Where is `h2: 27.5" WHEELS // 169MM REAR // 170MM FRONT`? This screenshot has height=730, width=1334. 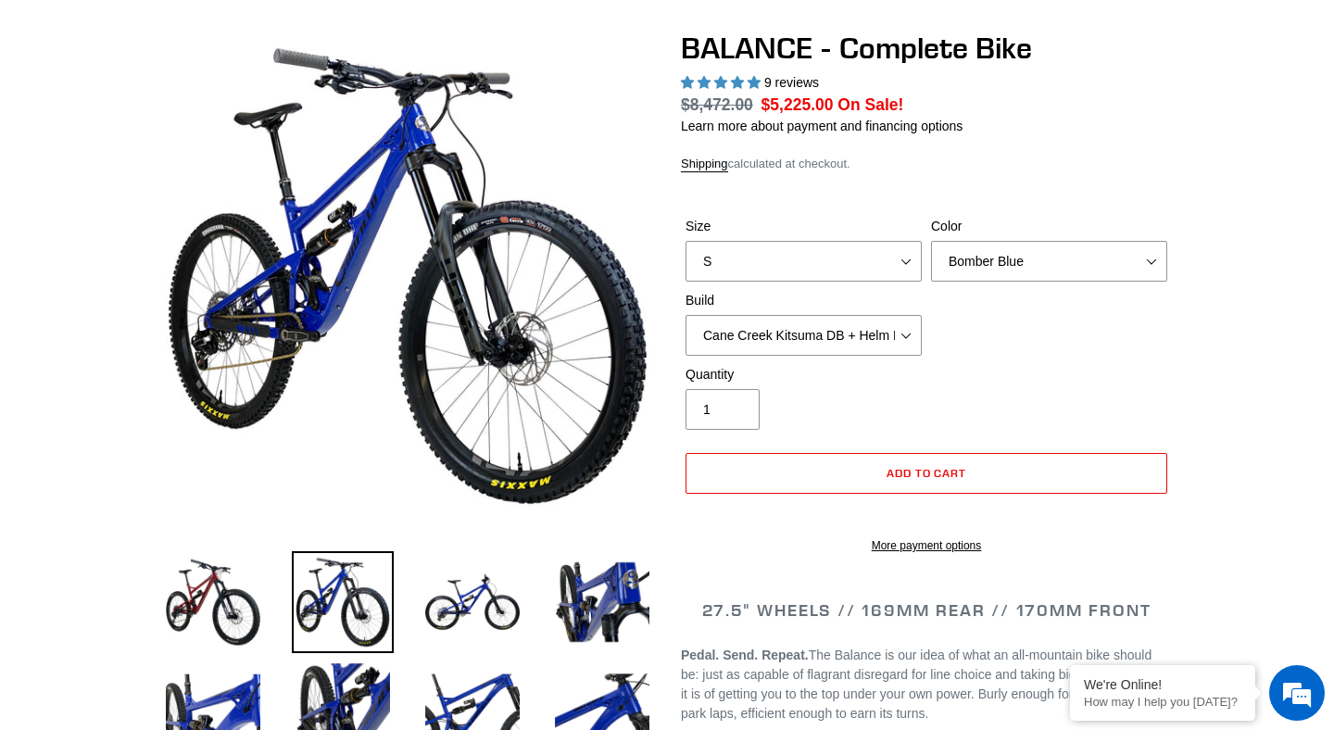 h2: 27.5" WHEELS // 169MM REAR // 170MM FRONT is located at coordinates (927, 611).